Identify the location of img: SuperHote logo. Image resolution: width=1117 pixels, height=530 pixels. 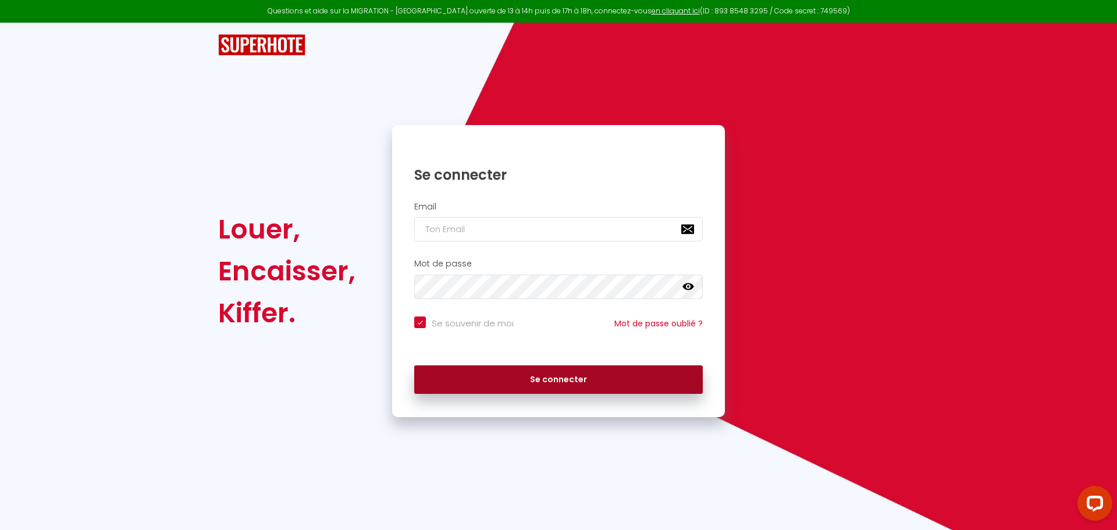
(262, 45).